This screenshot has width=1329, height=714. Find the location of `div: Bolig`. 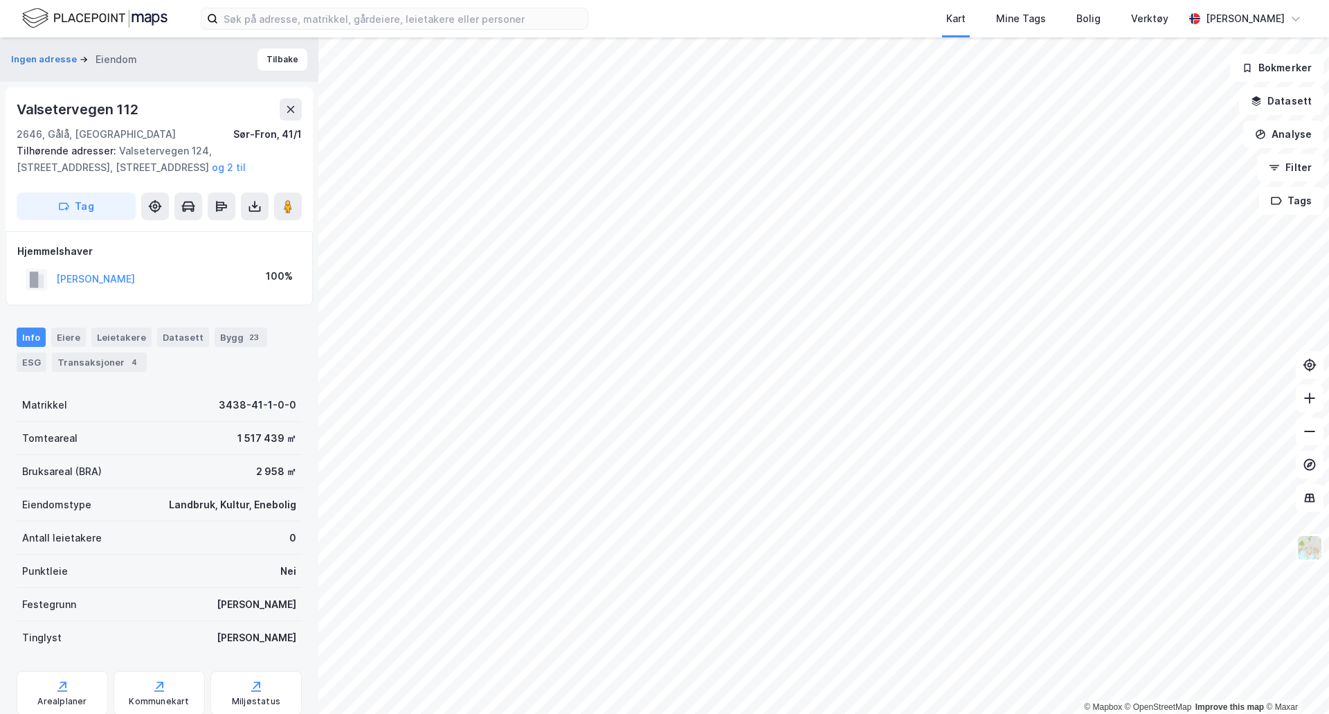

div: Bolig is located at coordinates (1088, 19).